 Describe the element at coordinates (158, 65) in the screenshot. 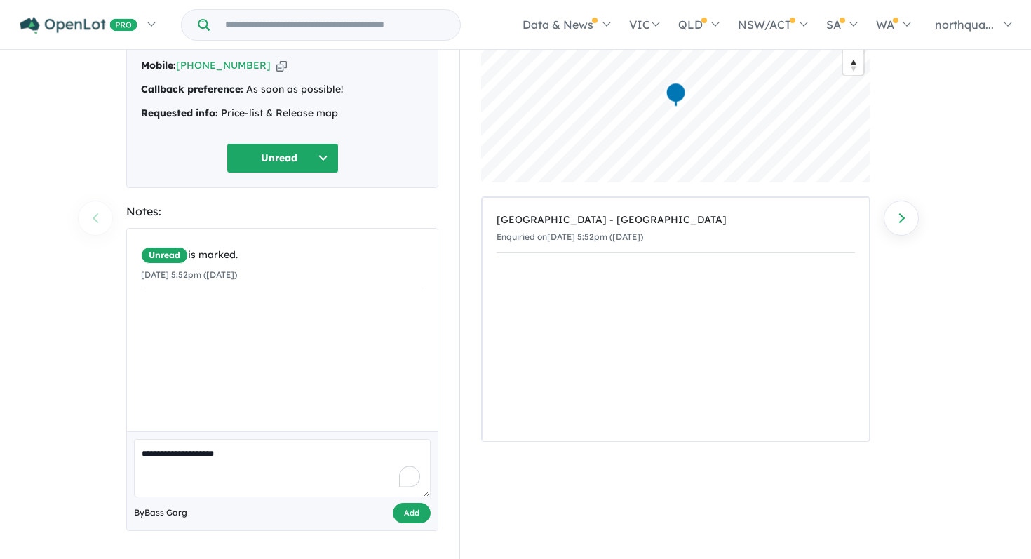

I see `strong: Mobile:` at that location.